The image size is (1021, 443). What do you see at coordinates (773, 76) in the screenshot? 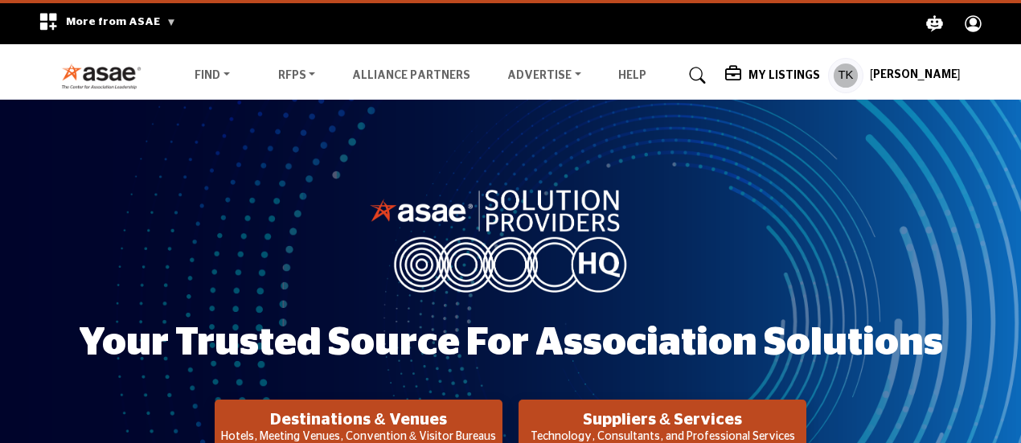
I see `div: My Listings` at bounding box center [773, 76].